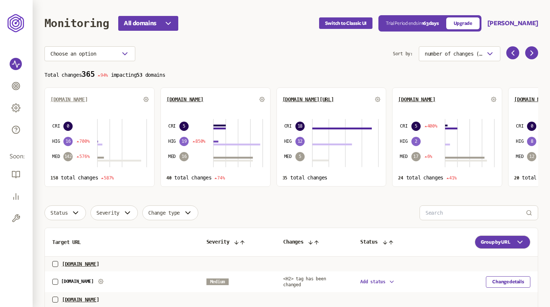 The width and height of the screenshot is (550, 307). Describe the element at coordinates (428, 156) in the screenshot. I see `span: 6%` at that location.